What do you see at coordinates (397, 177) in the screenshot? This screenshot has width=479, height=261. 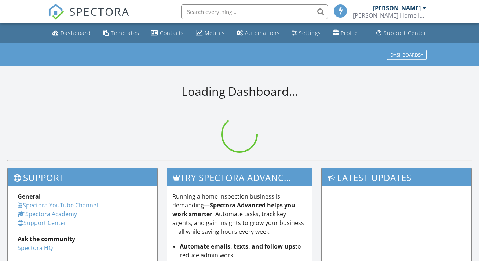 I see `h3: Latest Updates` at bounding box center [397, 177].